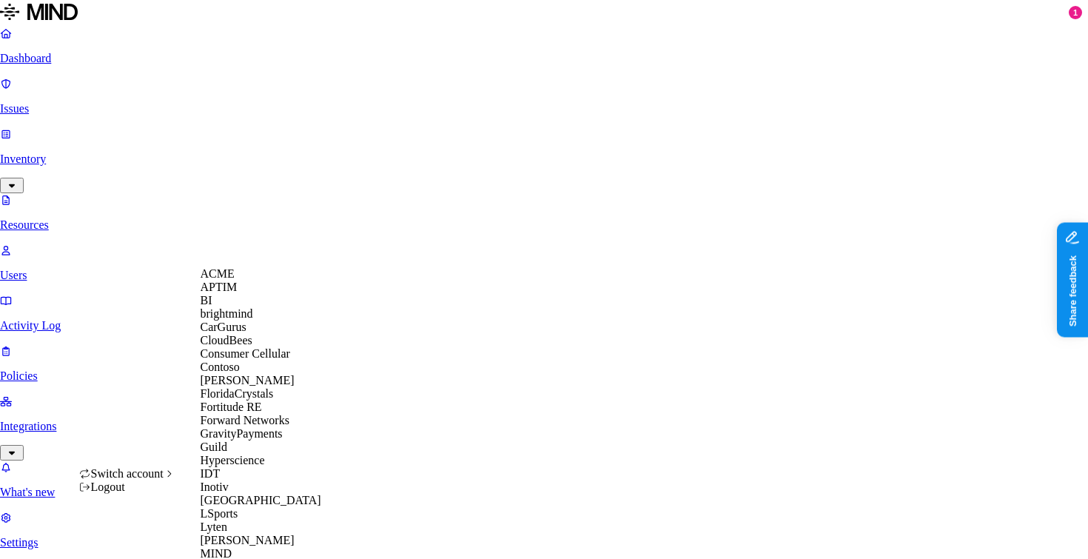  Describe the element at coordinates (127, 473) in the screenshot. I see `span: Switch account` at that location.